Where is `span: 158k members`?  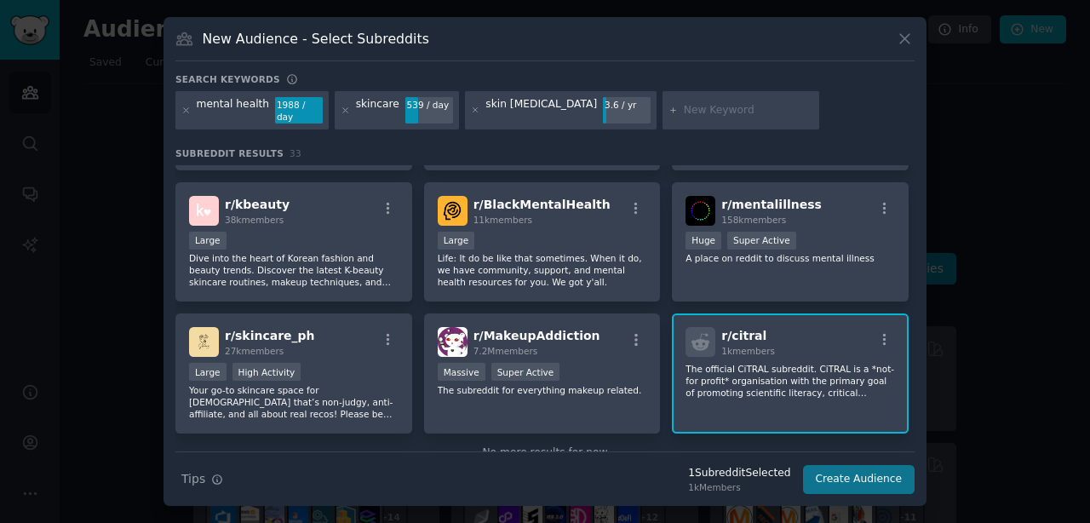
span: 158k members is located at coordinates (754, 220).